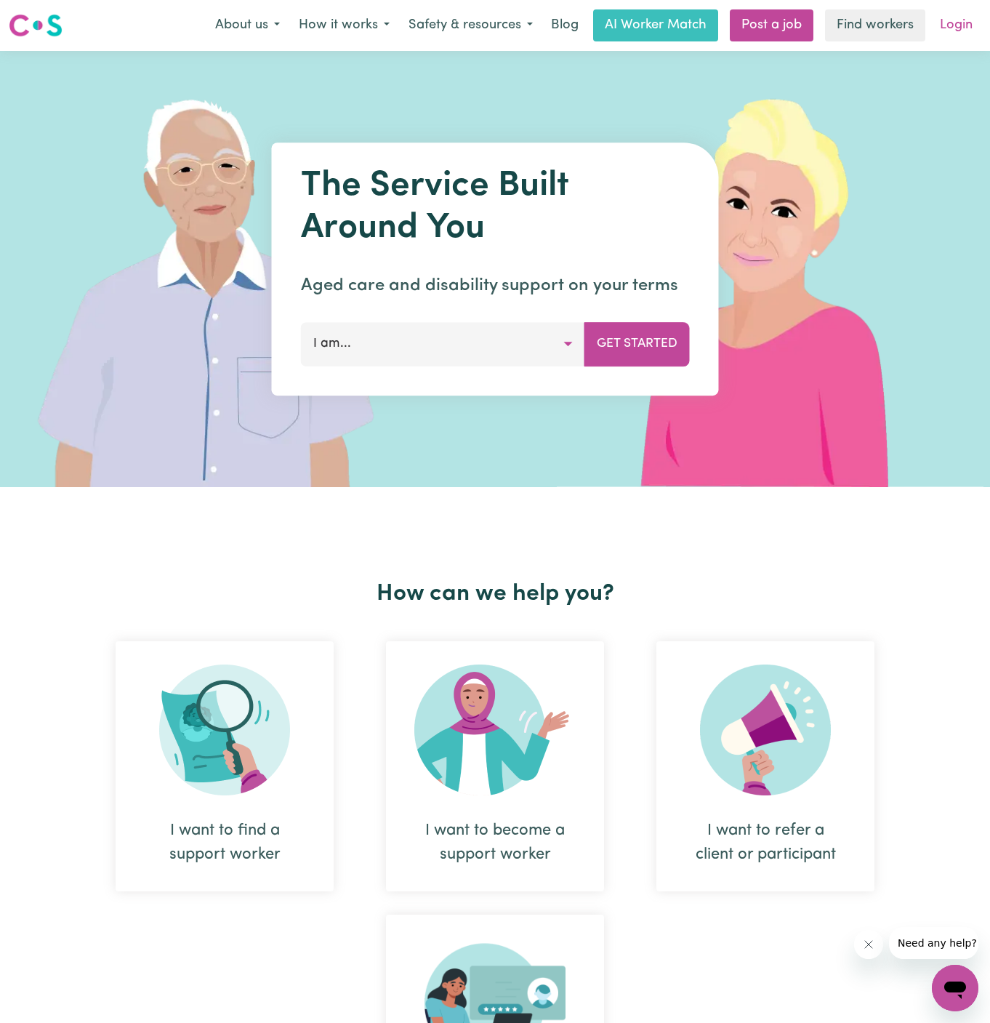 This screenshot has width=990, height=1023. Describe the element at coordinates (495, 594) in the screenshot. I see `h2: How can we help you?` at that location.